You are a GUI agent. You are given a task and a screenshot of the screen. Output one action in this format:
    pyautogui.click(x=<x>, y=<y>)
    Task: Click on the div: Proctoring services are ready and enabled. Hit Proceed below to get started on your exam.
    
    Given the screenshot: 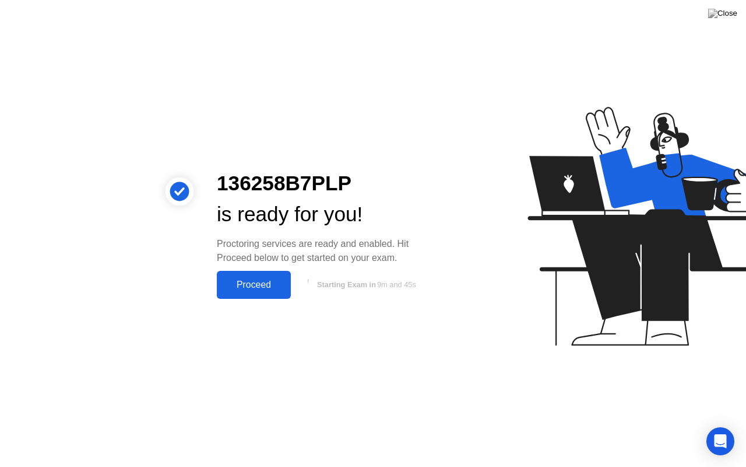 What is the action you would take?
    pyautogui.click(x=325, y=251)
    